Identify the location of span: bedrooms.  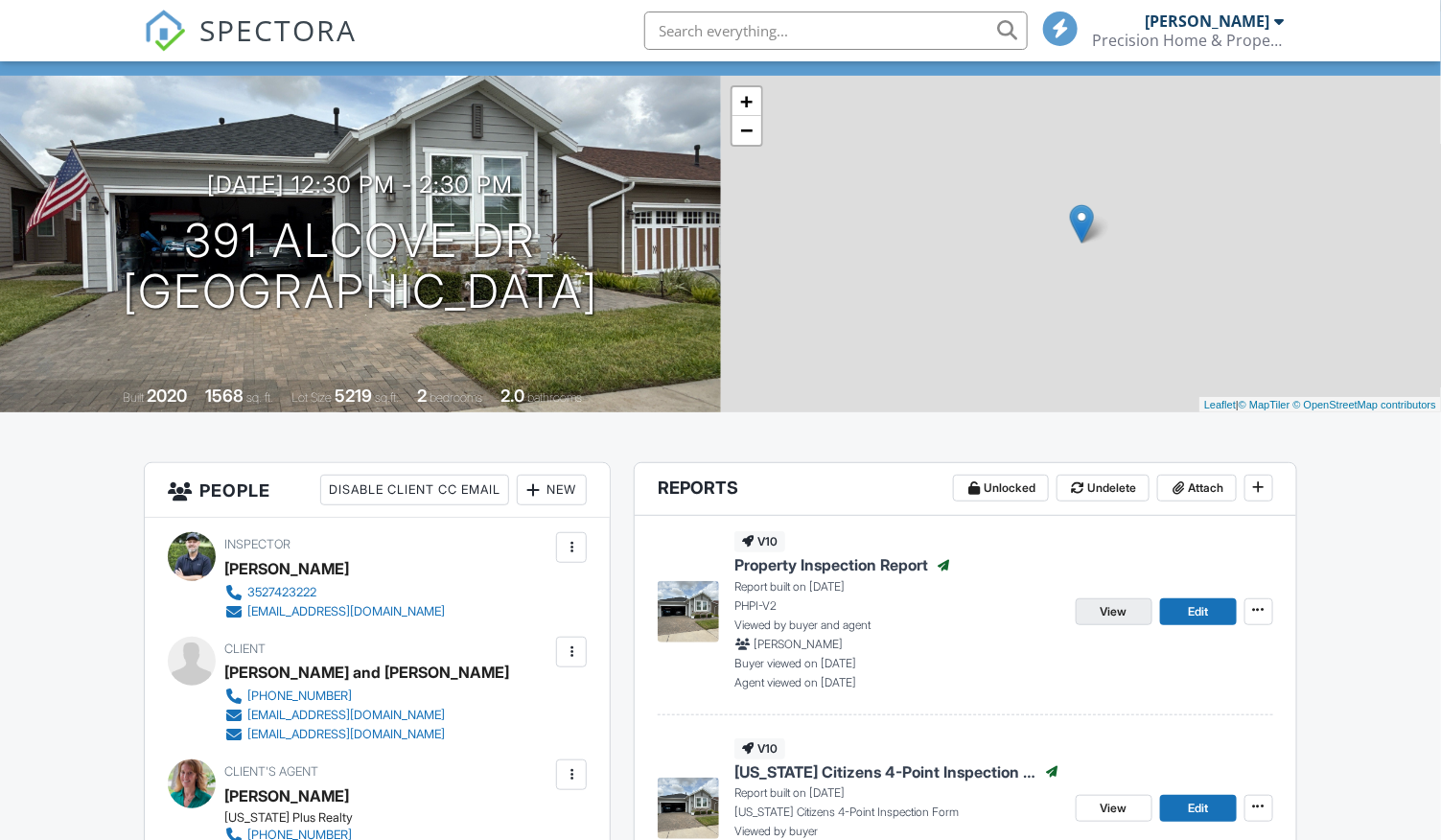
(456, 397).